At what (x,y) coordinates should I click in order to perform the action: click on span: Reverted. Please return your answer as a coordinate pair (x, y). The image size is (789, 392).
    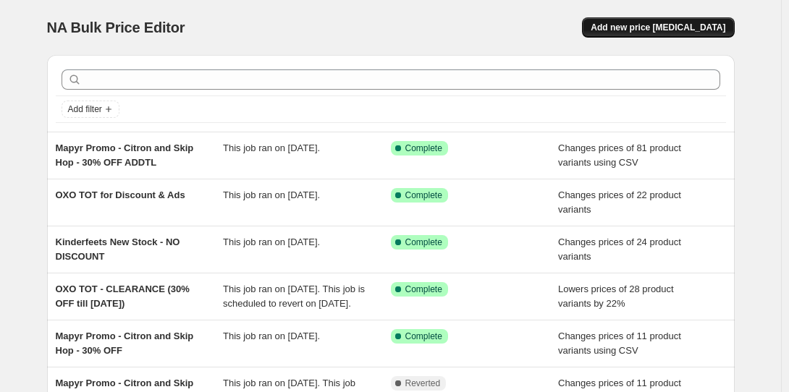
    Looking at the image, I should click on (423, 384).